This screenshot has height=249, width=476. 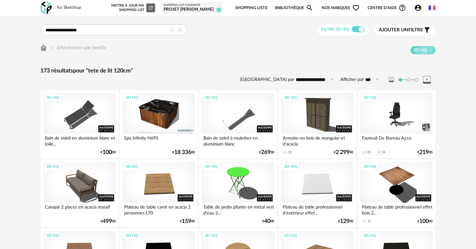 I want to click on img: OXP, so click(x=46, y=8).